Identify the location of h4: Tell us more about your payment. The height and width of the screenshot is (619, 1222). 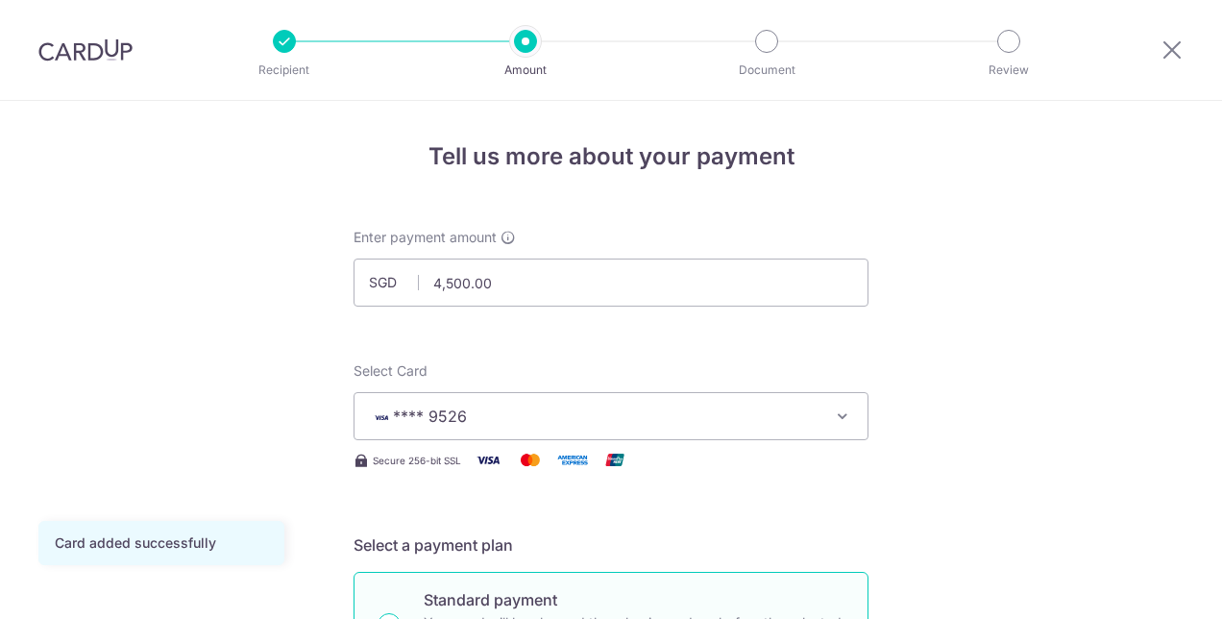
(611, 157).